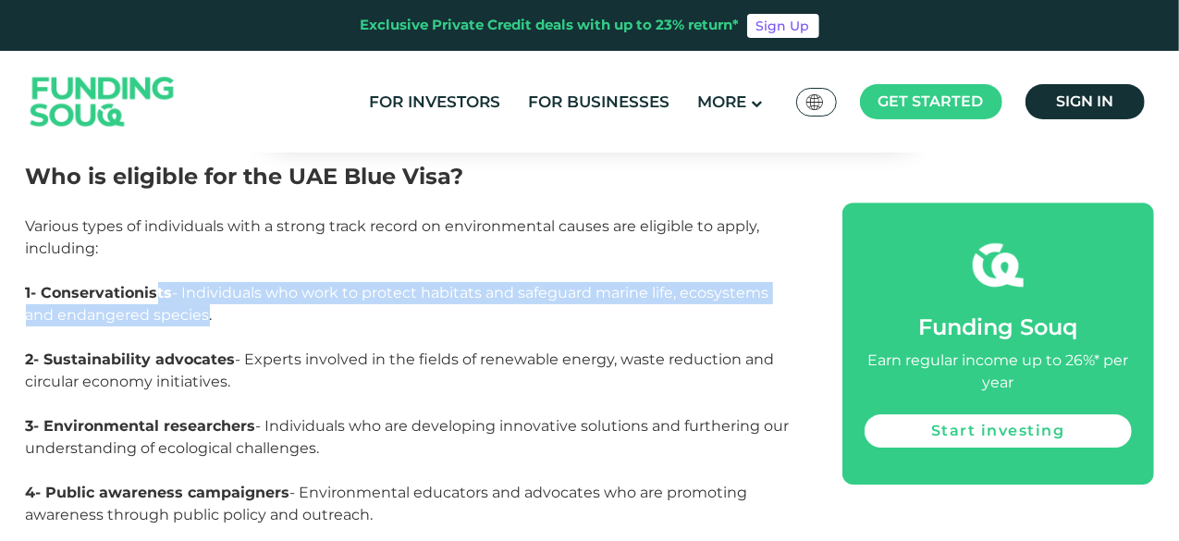 This screenshot has height=541, width=1179. I want to click on span: - Individuals who work to protect habitats and safeguard marine life, ecosystems and endangered s..., so click(397, 303).